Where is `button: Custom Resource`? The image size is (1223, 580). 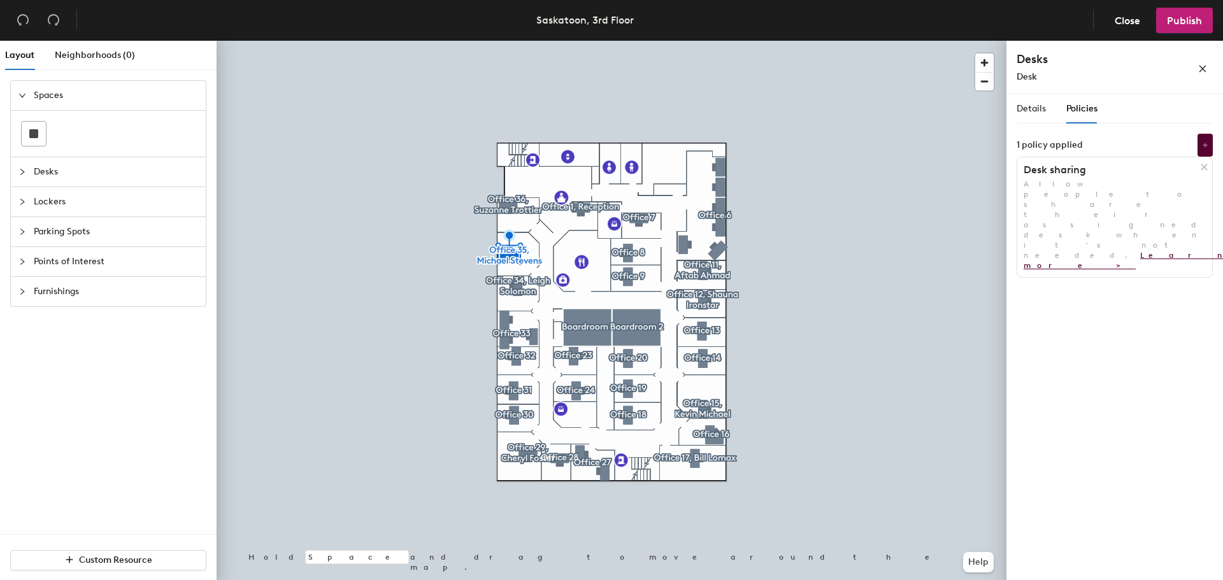
button: Custom Resource is located at coordinates (108, 561).